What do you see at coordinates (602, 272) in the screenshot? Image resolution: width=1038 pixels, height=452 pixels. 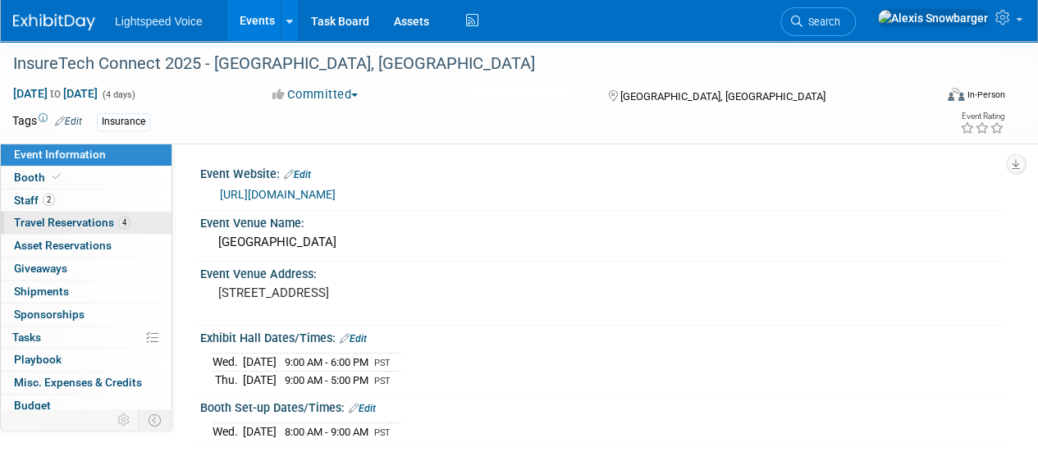 I see `div: Event Venue Address:` at bounding box center [602, 272].